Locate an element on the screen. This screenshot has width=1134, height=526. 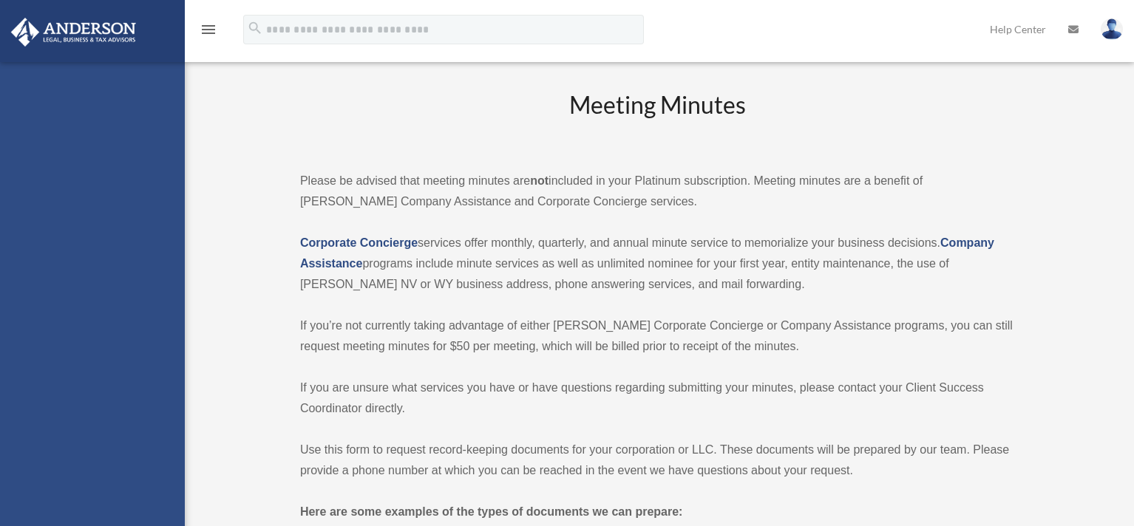
p: Use this form to request record-keeping documents for your corporation or LLC. These documents wi... is located at coordinates (657, 460).